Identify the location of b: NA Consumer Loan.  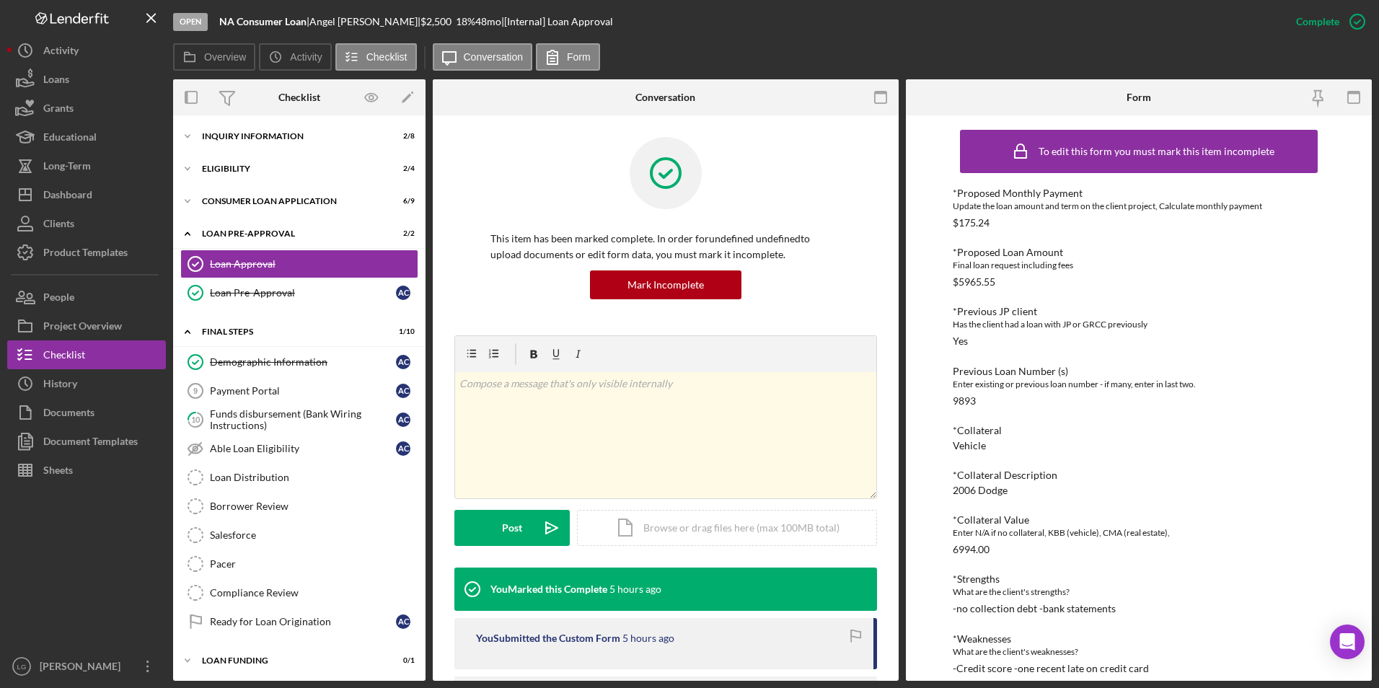
(262, 21).